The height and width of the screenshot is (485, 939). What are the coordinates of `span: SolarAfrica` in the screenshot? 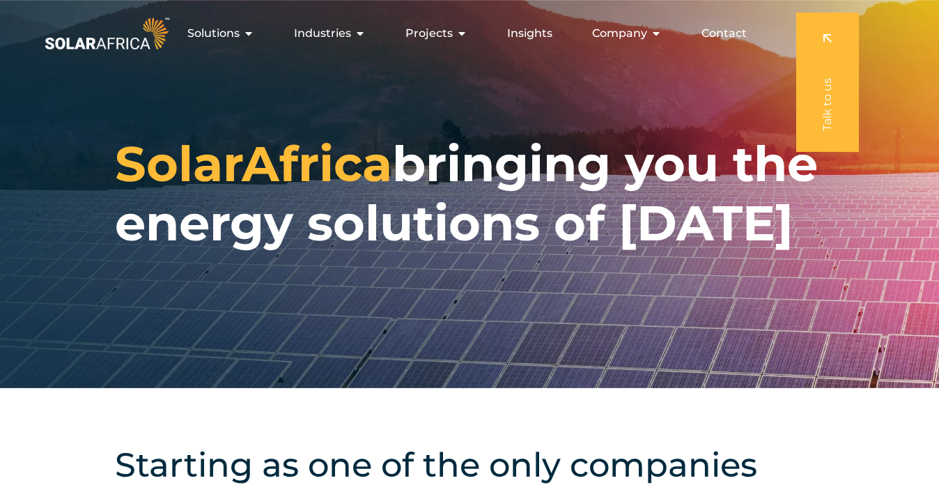 It's located at (254, 164).